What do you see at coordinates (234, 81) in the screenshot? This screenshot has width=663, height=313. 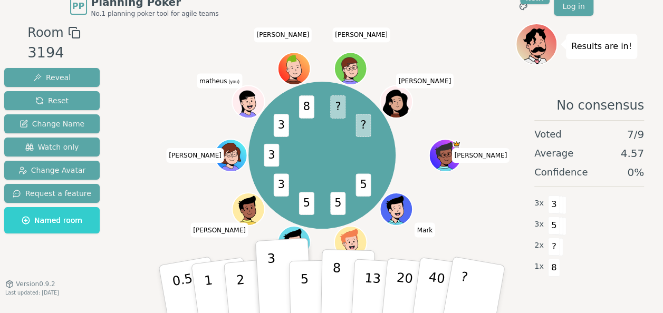 I see `span: (you)` at bounding box center [234, 81].